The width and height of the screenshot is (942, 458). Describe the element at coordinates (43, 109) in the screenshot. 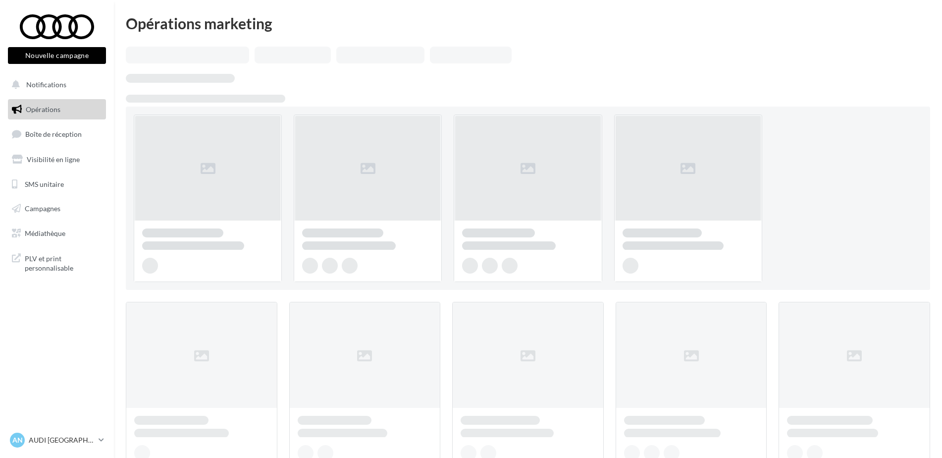

I see `span: Opérations` at that location.